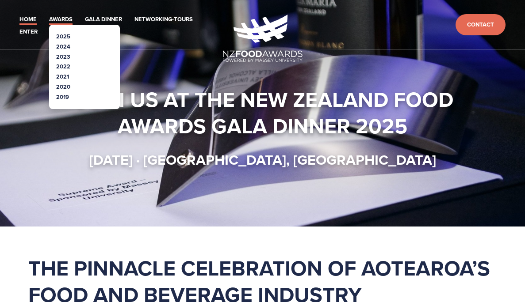 The width and height of the screenshot is (525, 302). What do you see at coordinates (28, 32) in the screenshot?
I see `a: Enter` at bounding box center [28, 32].